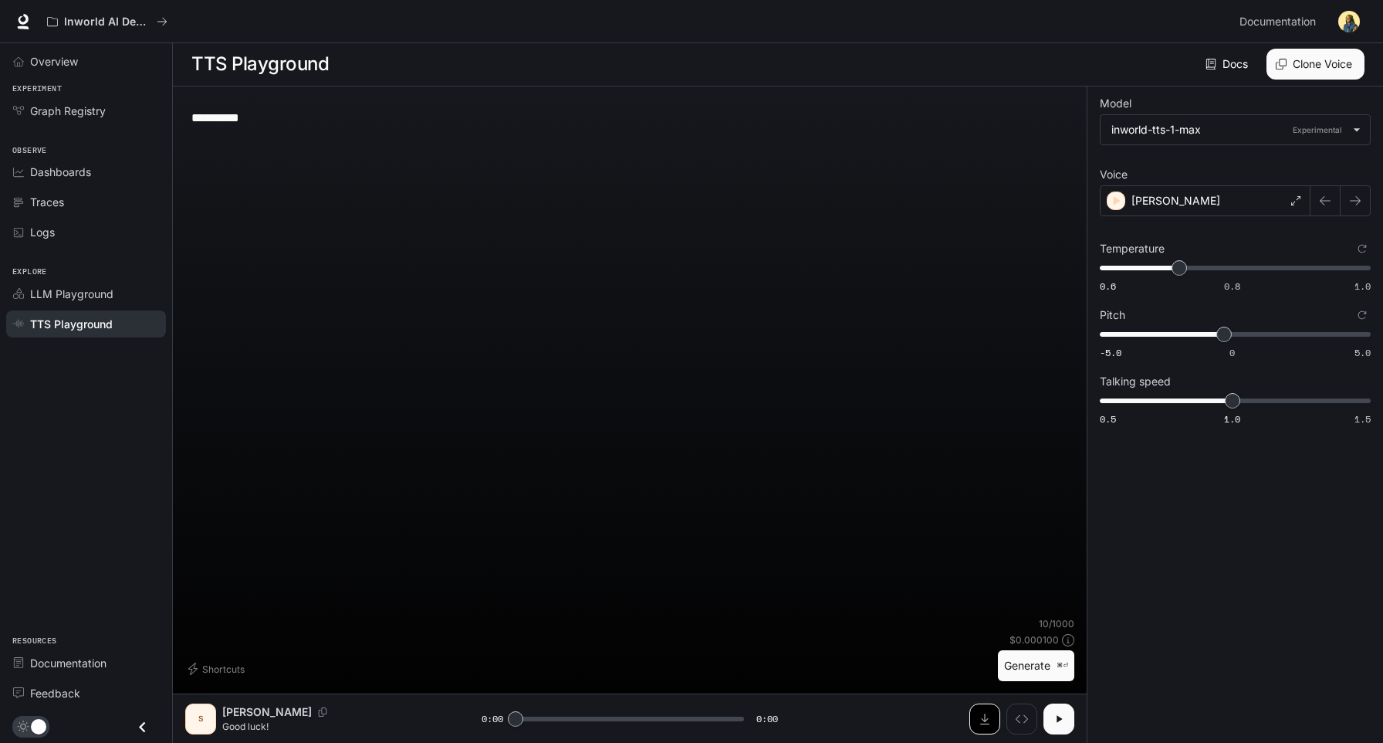  Describe the element at coordinates (86, 61) in the screenshot. I see `a: Overview` at that location.